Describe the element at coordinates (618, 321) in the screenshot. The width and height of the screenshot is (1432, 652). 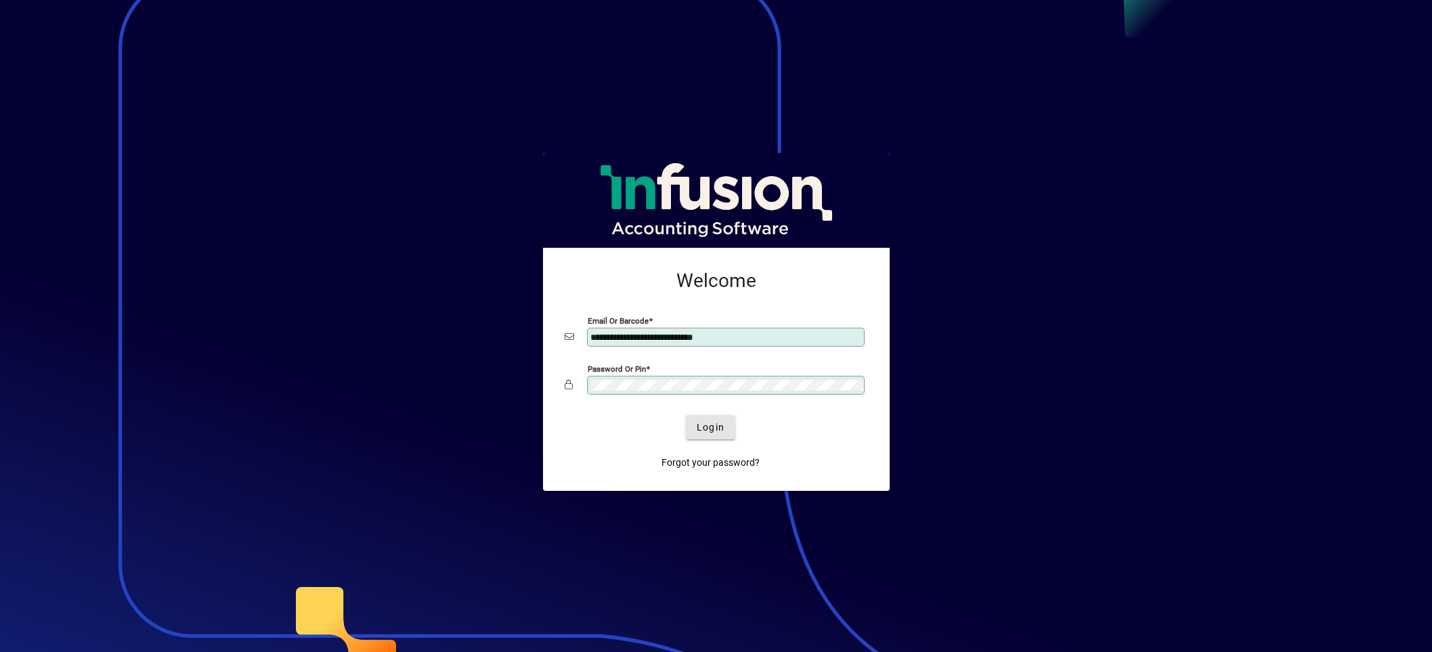
I see `mat-label: Email or Barcode` at that location.